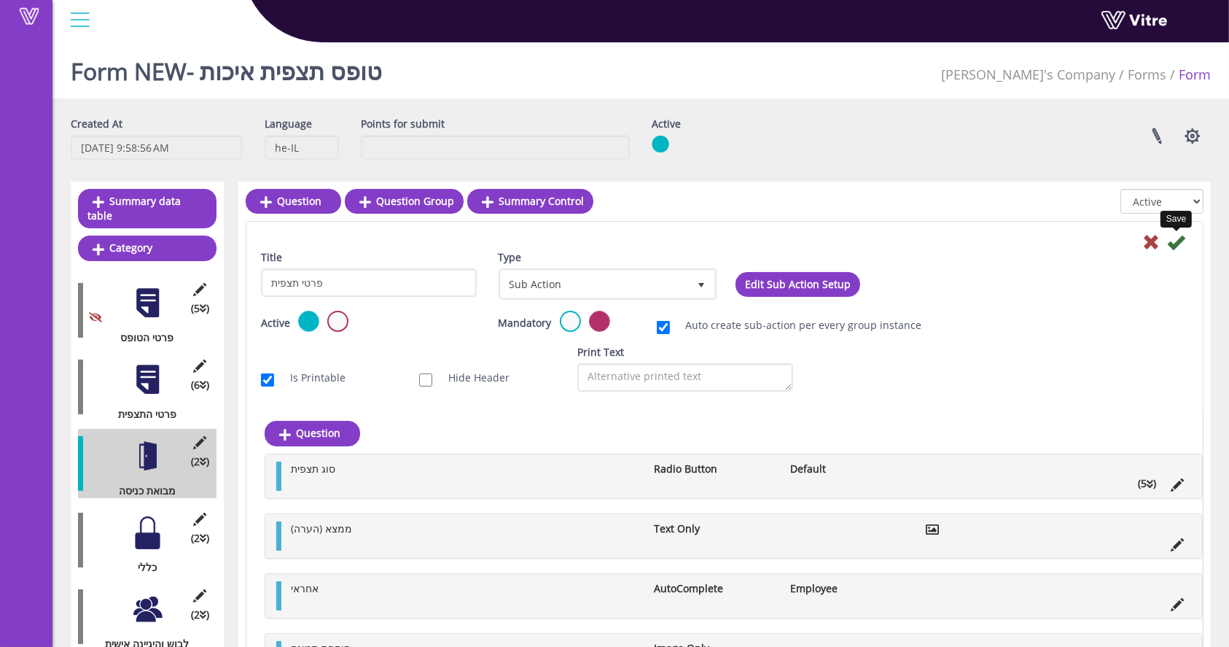 The height and width of the screenshot is (647, 1229). I want to click on a: Summary Control, so click(530, 201).